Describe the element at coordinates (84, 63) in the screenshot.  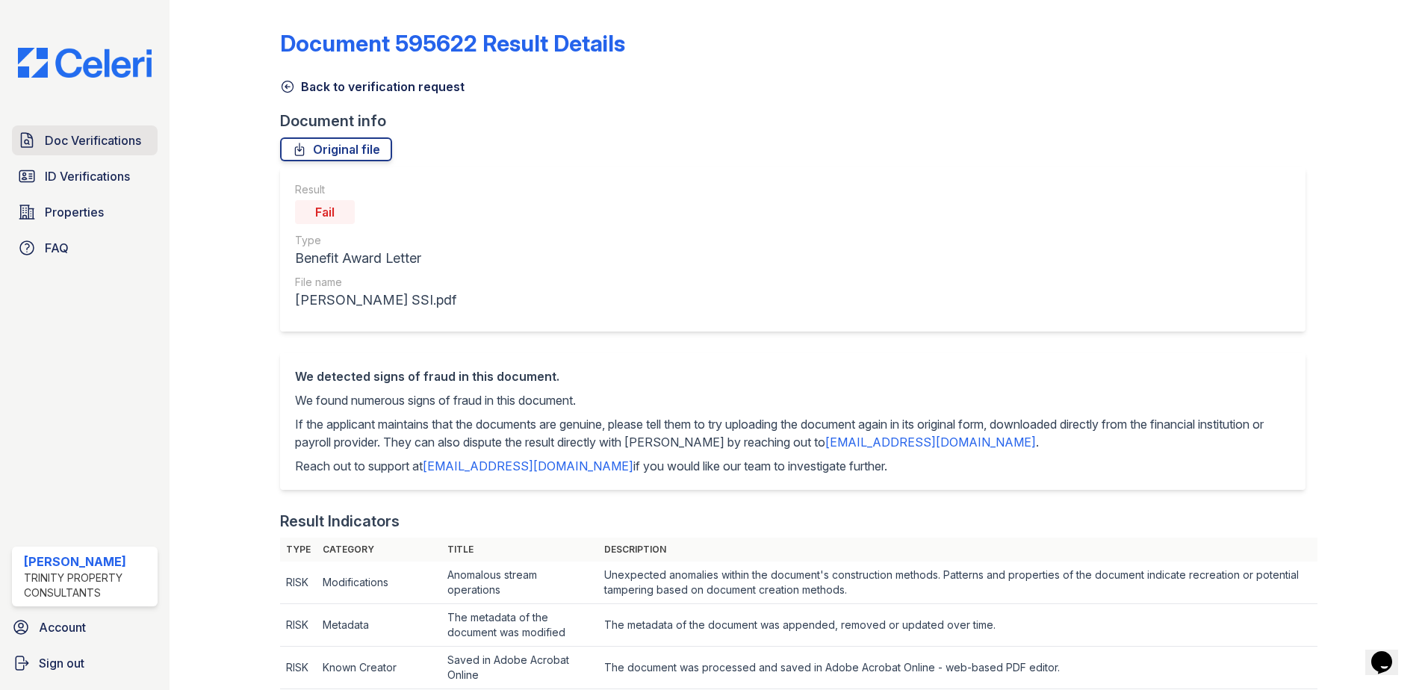
I see `img: CE_Logo_Blue-a8612792a0a2168367f1c8372b55b34899dd931a85d93a1a3d3e32e68fde9ad4.png` at that location.